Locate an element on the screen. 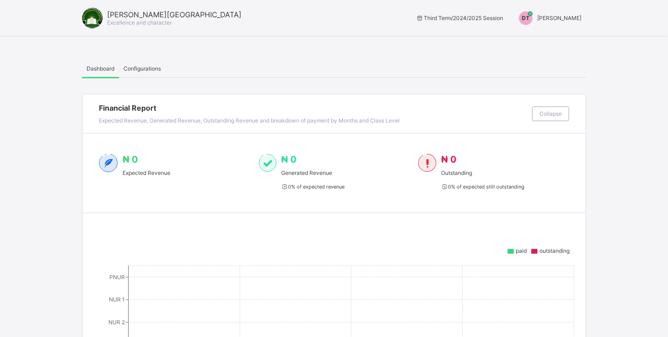  span: Dashboard is located at coordinates (100, 68).